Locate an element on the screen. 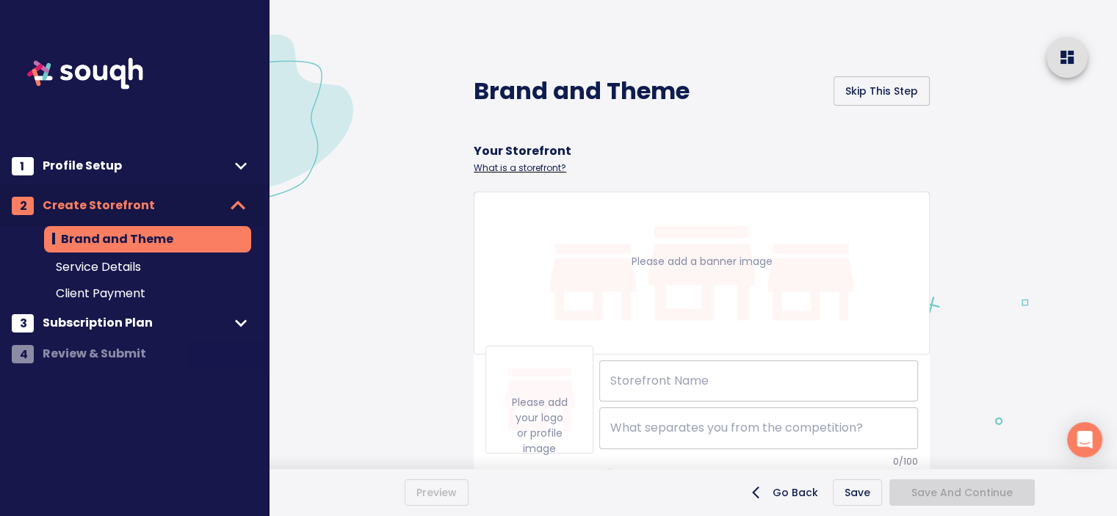 This screenshot has width=1117, height=516. div: Open Intercom Messenger is located at coordinates (1085, 440).